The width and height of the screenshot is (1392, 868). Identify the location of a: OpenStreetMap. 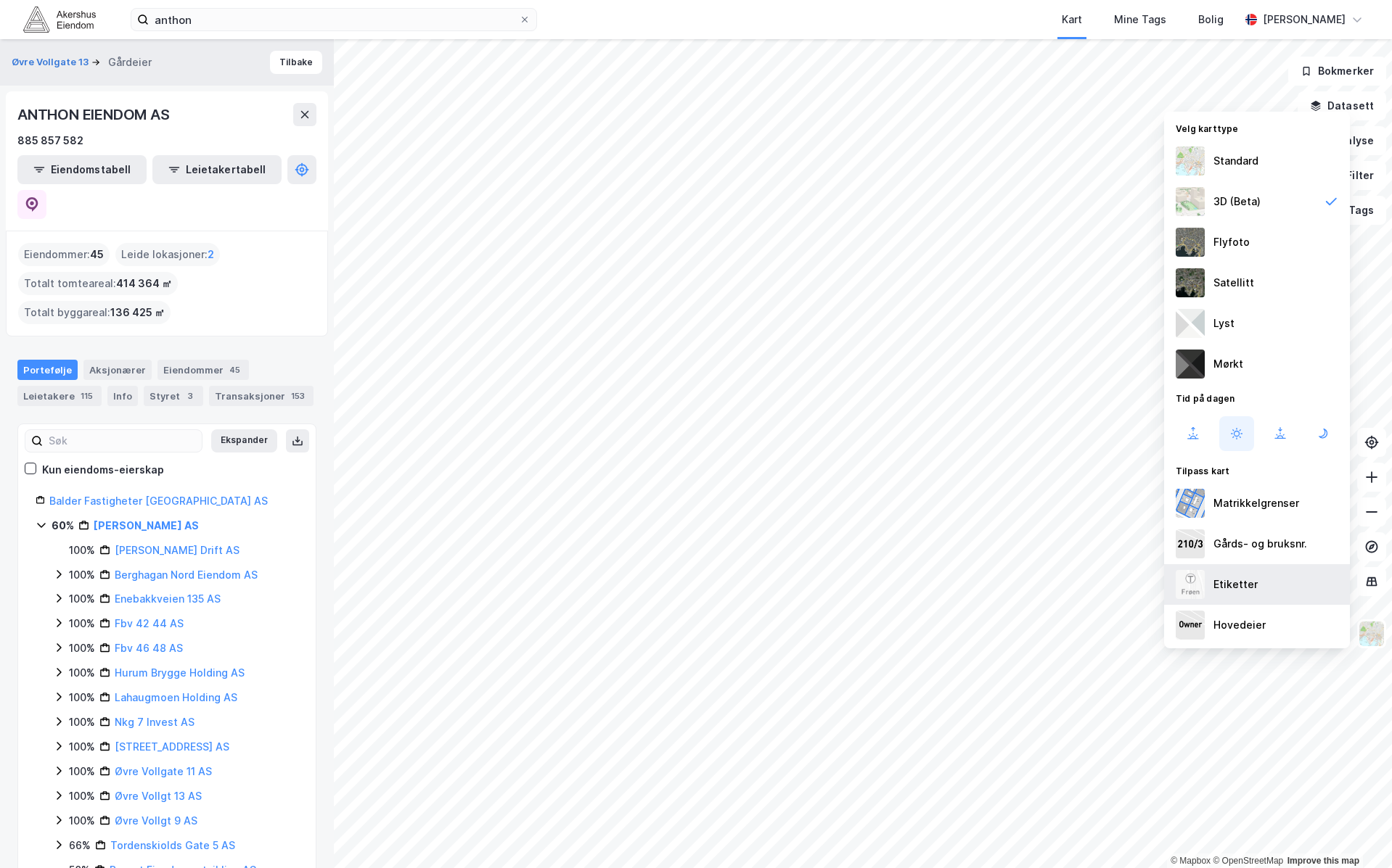
(1248, 861).